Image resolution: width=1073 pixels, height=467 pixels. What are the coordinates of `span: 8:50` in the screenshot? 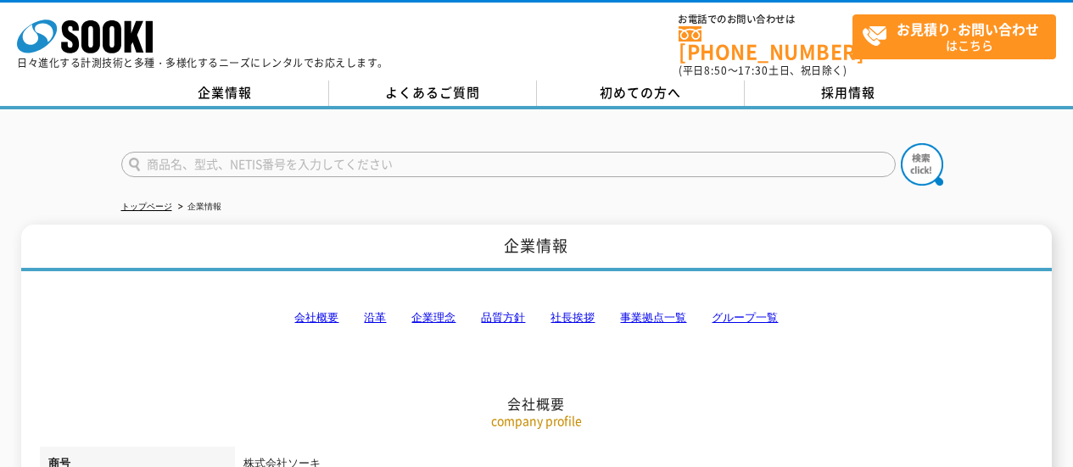 It's located at (716, 70).